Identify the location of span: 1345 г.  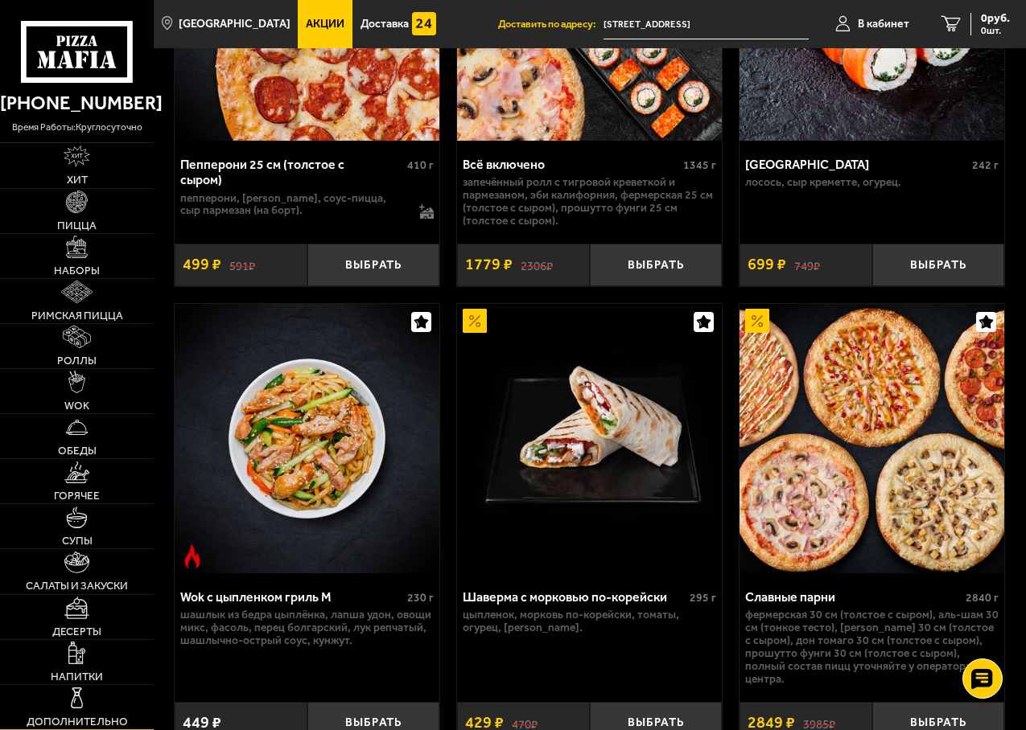
(699, 165).